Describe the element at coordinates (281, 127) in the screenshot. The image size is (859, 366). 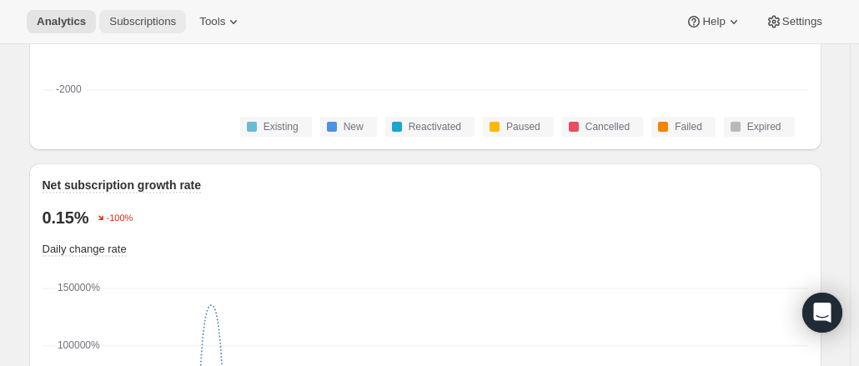
I see `span: Existing` at that location.